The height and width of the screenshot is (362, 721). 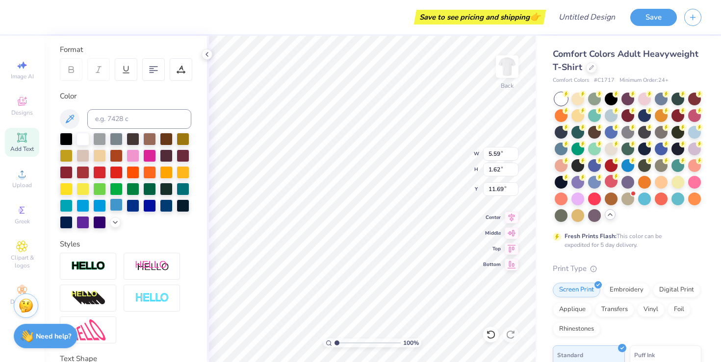 I want to click on span: Puff Ink, so click(x=644, y=355).